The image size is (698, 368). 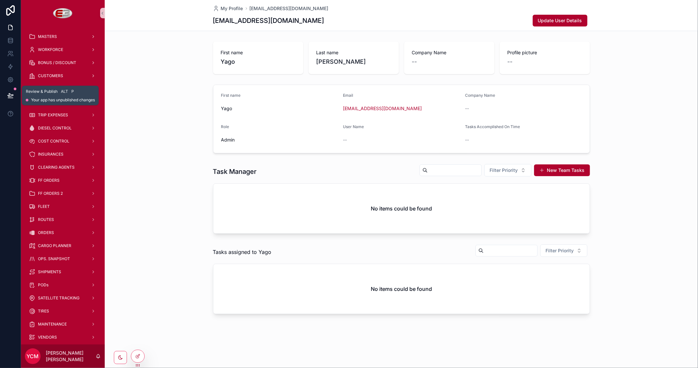 What do you see at coordinates (50, 50) in the screenshot?
I see `span: WORKFORCE` at bounding box center [50, 50].